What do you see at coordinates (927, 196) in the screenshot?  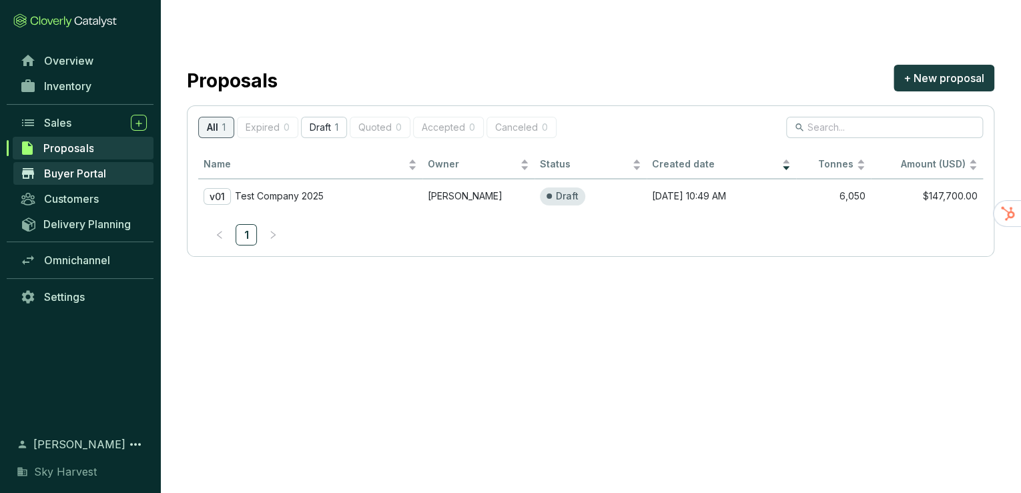 I see `td: $147,700.00` at bounding box center [927, 196].